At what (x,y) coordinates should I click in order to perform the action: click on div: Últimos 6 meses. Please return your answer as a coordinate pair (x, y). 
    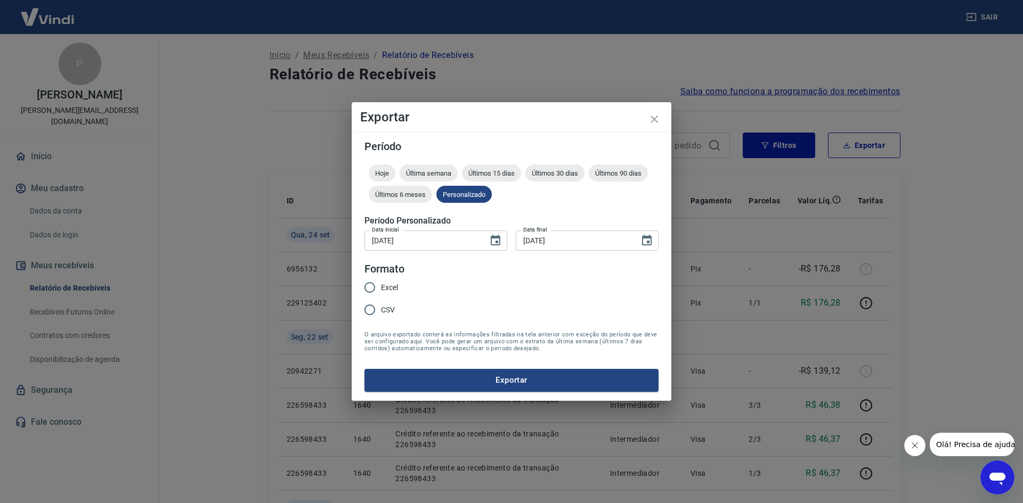
    Looking at the image, I should click on (400, 194).